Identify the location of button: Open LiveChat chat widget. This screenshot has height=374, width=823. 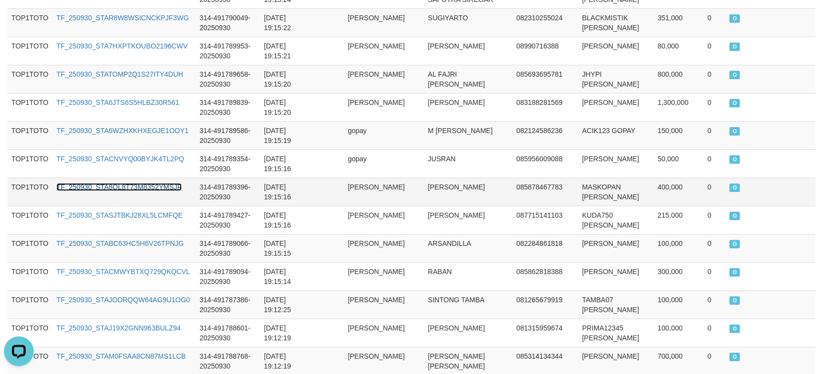
(19, 19).